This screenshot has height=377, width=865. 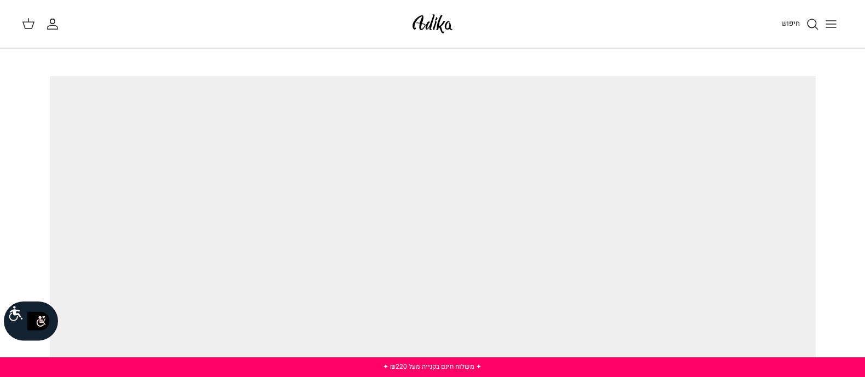 What do you see at coordinates (432, 24) in the screenshot?
I see `a: Adika IL` at bounding box center [432, 24].